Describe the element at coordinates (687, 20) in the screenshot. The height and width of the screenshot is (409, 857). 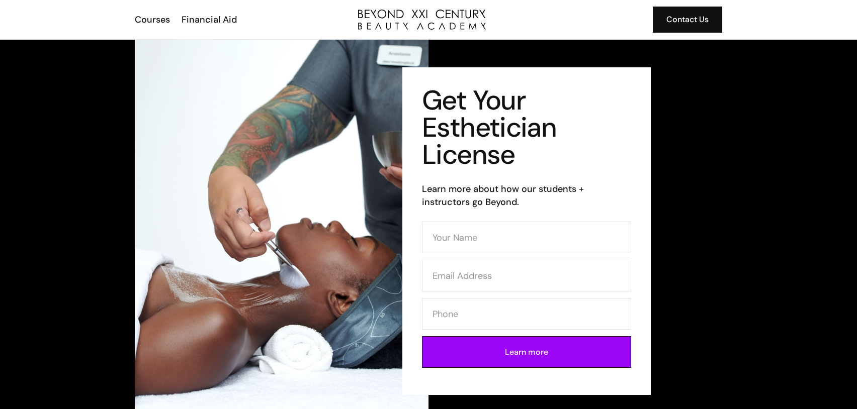
I see `a: Contact Us` at that location.